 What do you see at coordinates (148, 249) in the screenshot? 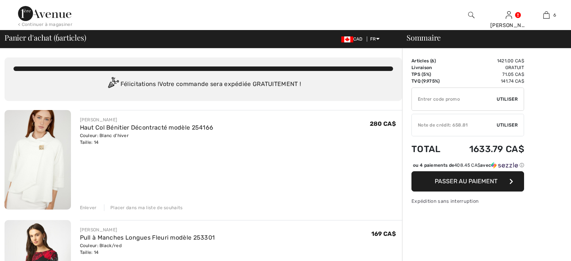
I see `div: Couleur: Black/red Taille: 14` at bounding box center [148, 249].